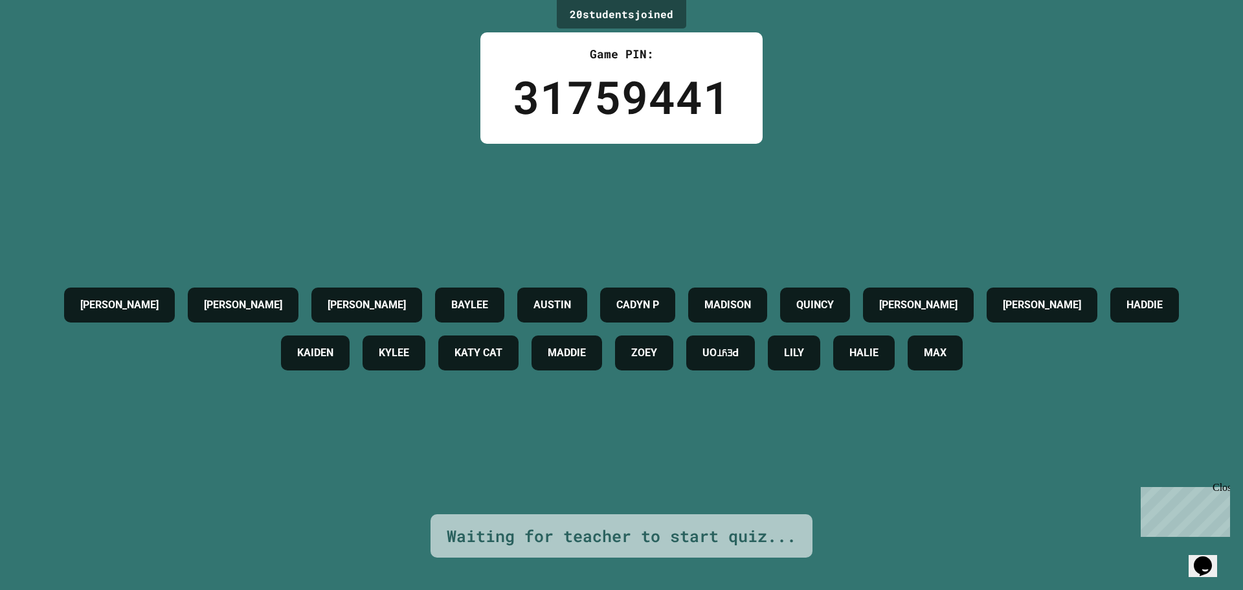 The height and width of the screenshot is (590, 1243). What do you see at coordinates (728, 305) in the screenshot?
I see `h4: MADISON` at bounding box center [728, 305].